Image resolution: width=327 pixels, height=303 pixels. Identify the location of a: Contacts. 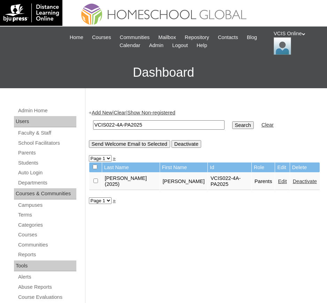
(228, 37).